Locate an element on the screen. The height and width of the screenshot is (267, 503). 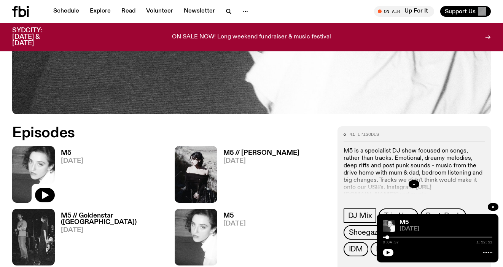
span: IDM is located at coordinates (356, 249).